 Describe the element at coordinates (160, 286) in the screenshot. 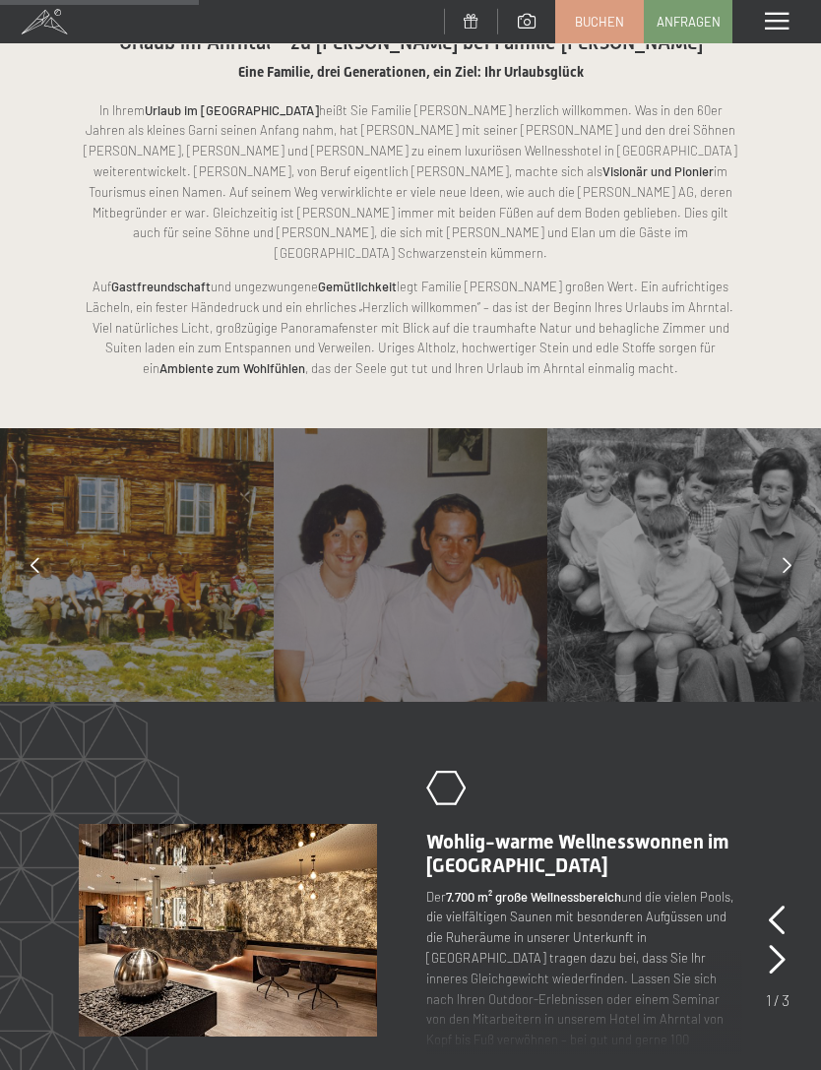

I see `strong: Gastfreundschaft` at that location.